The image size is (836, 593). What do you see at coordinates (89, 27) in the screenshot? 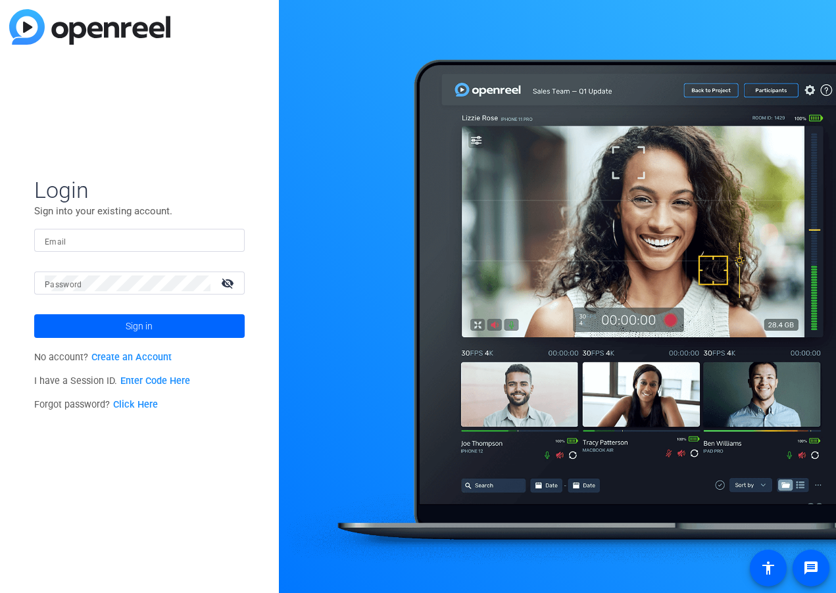
I see `img: blue-gradient.svg` at bounding box center [89, 27].